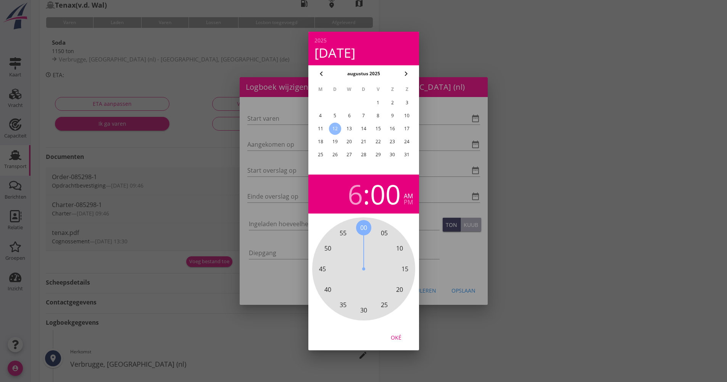 The height and width of the screenshot is (382, 727). What do you see at coordinates (328, 248) in the screenshot?
I see `span: 50` at bounding box center [328, 248].